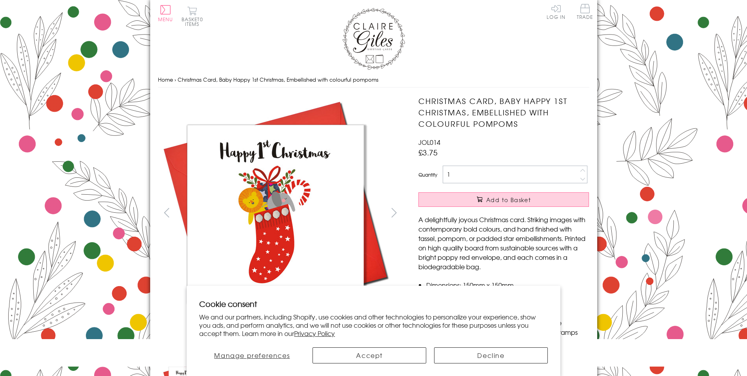 The width and height of the screenshot is (747, 376). Describe the element at coordinates (430, 142) in the screenshot. I see `span: JOL014` at that location.